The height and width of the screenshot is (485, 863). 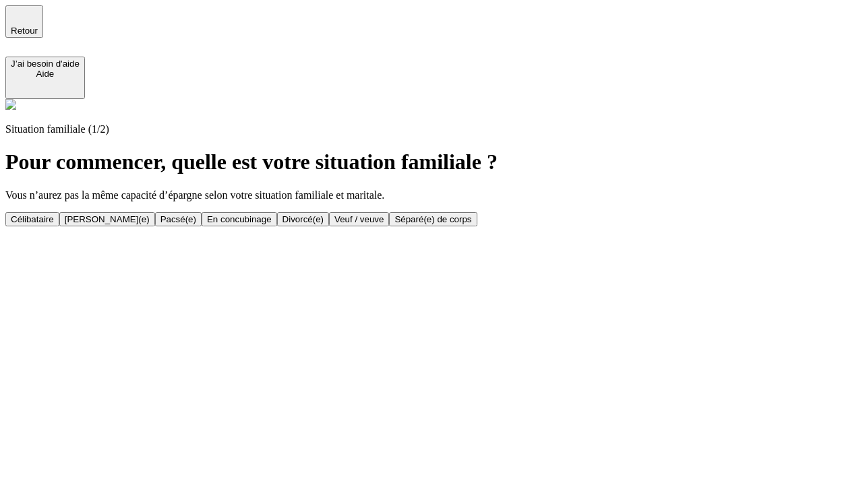 What do you see at coordinates (24, 22) in the screenshot?
I see `button: Retour` at bounding box center [24, 22].